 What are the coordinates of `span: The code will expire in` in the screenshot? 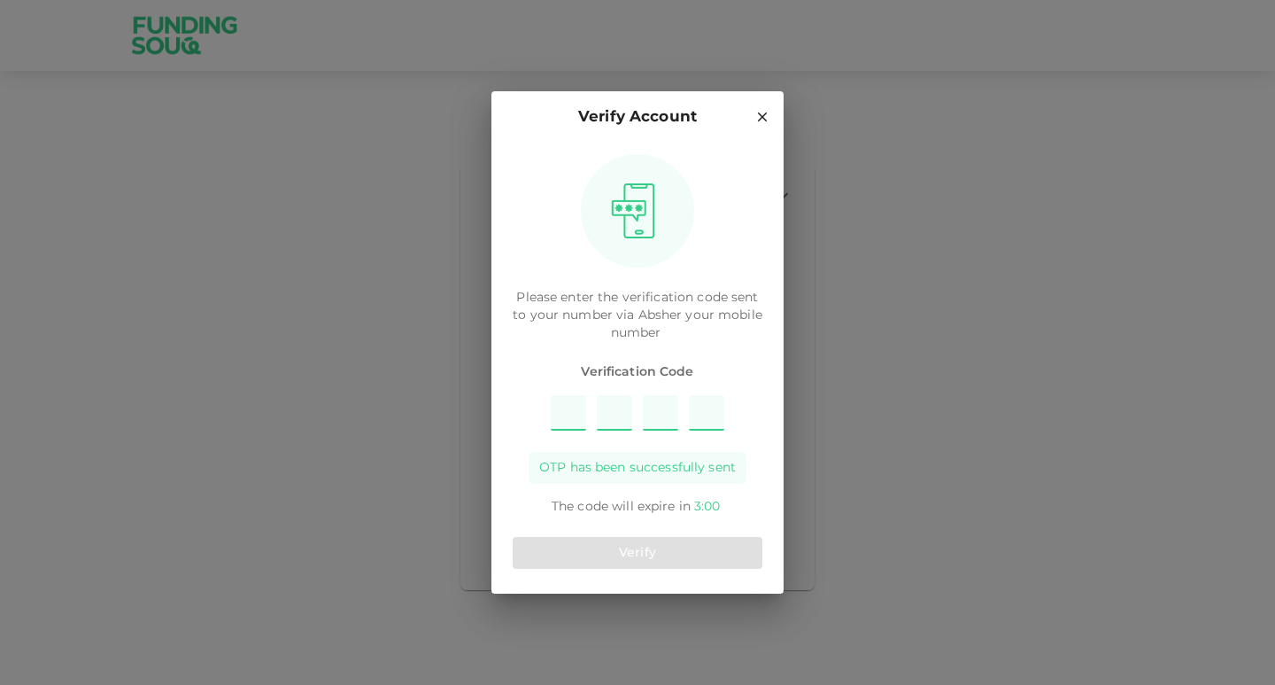 It's located at (621, 507).